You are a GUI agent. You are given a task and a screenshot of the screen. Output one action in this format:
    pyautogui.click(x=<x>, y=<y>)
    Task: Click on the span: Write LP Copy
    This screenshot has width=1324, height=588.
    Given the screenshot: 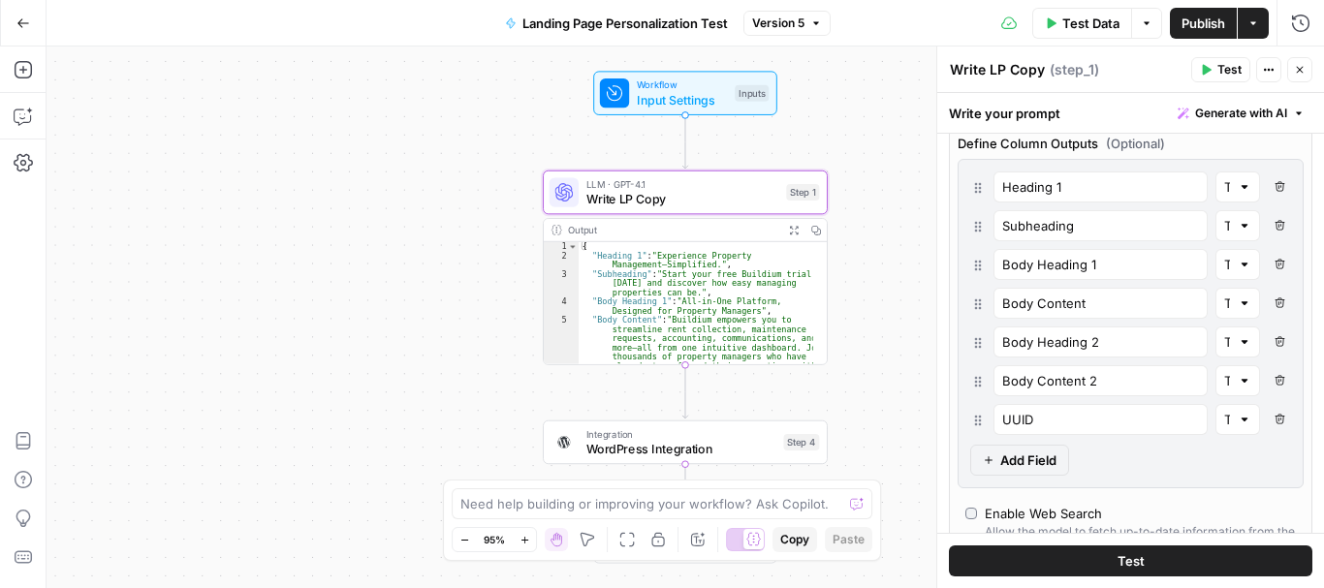 What is the action you would take?
    pyautogui.click(x=682, y=199)
    